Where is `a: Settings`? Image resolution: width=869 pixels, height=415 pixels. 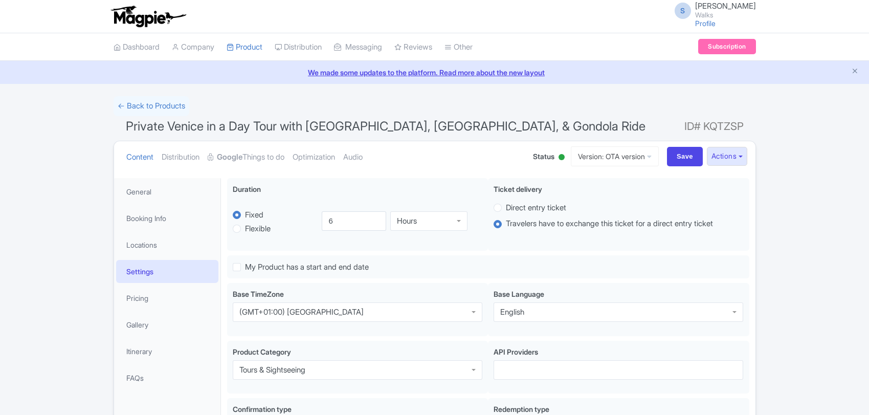 a: Settings is located at coordinates (167, 271).